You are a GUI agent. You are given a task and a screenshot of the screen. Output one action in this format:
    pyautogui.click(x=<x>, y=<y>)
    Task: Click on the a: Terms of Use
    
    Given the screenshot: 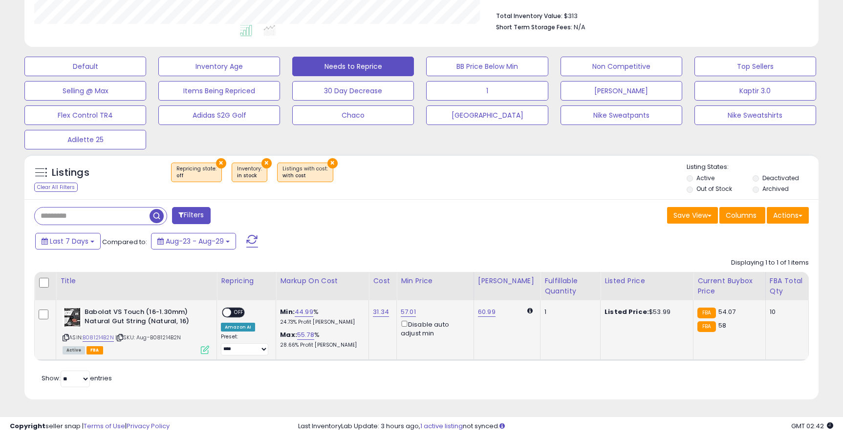 What is the action you would take?
    pyautogui.click(x=104, y=426)
    